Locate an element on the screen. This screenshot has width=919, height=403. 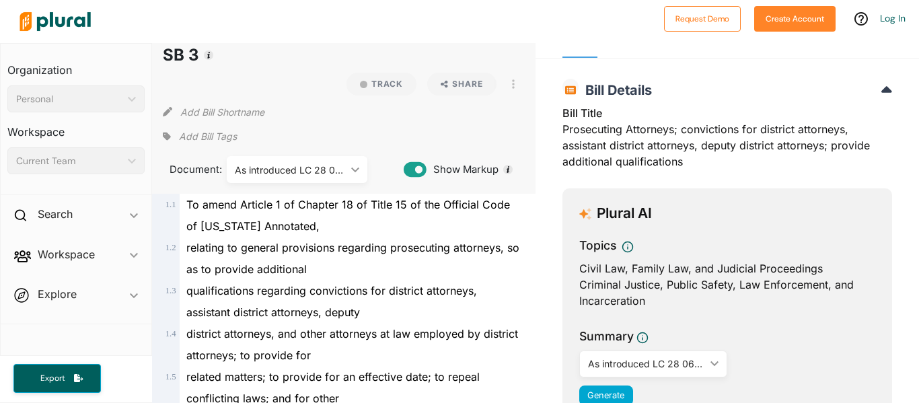
div: Civil Law, Family Law, and Judicial Proceedings is located at coordinates (727, 268).